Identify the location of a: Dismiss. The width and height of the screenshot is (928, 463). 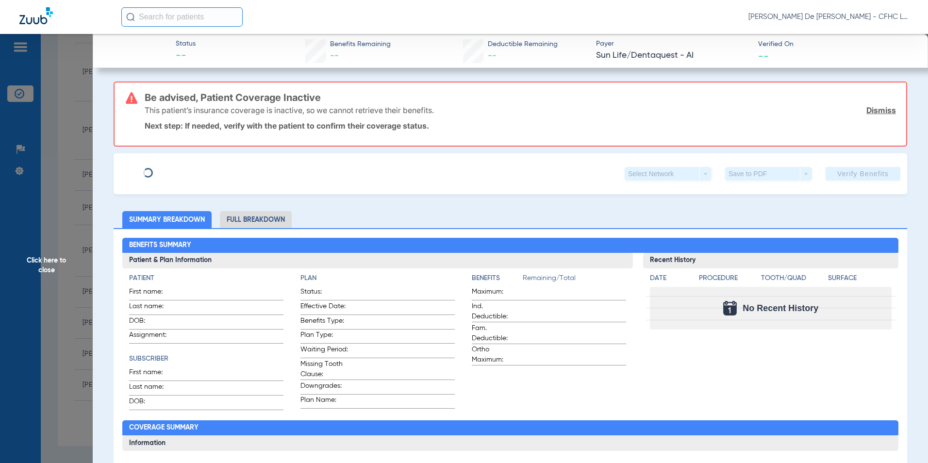
(881, 110).